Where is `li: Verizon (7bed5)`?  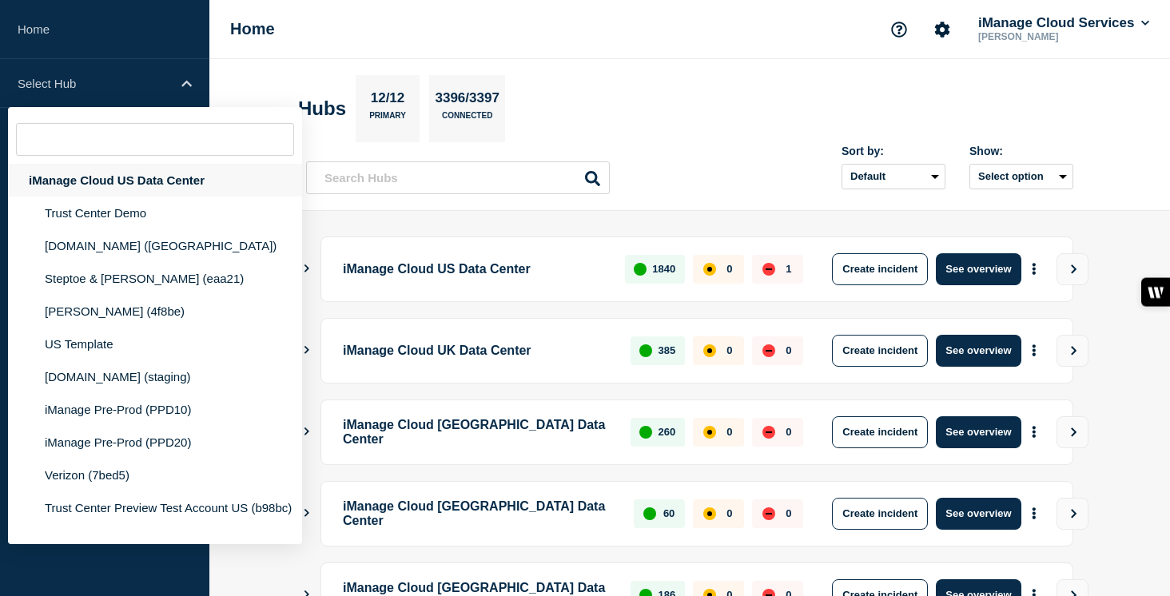 li: Verizon (7bed5) is located at coordinates (155, 475).